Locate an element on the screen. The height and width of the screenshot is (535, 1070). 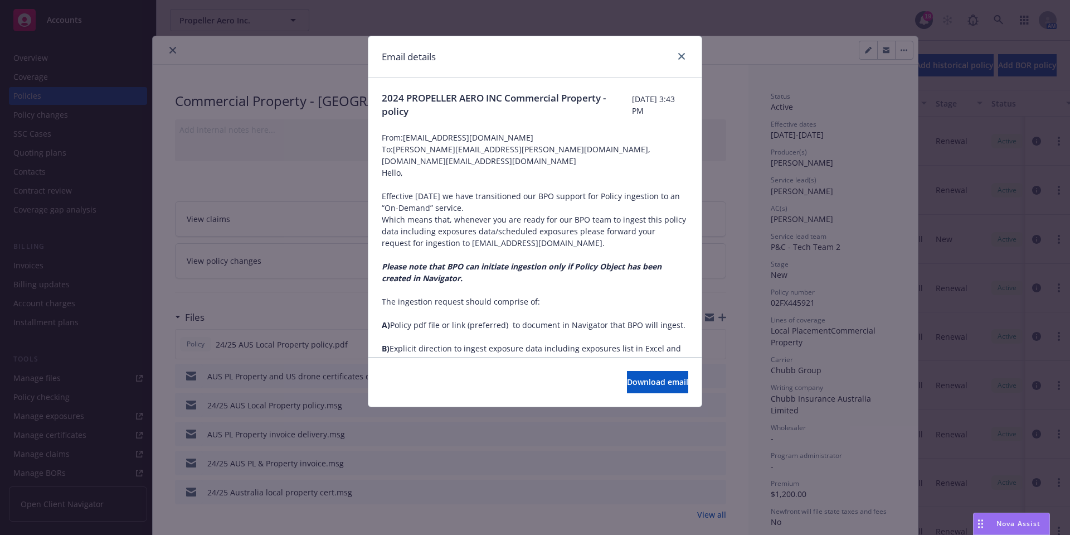
span: Download email is located at coordinates (658, 381).